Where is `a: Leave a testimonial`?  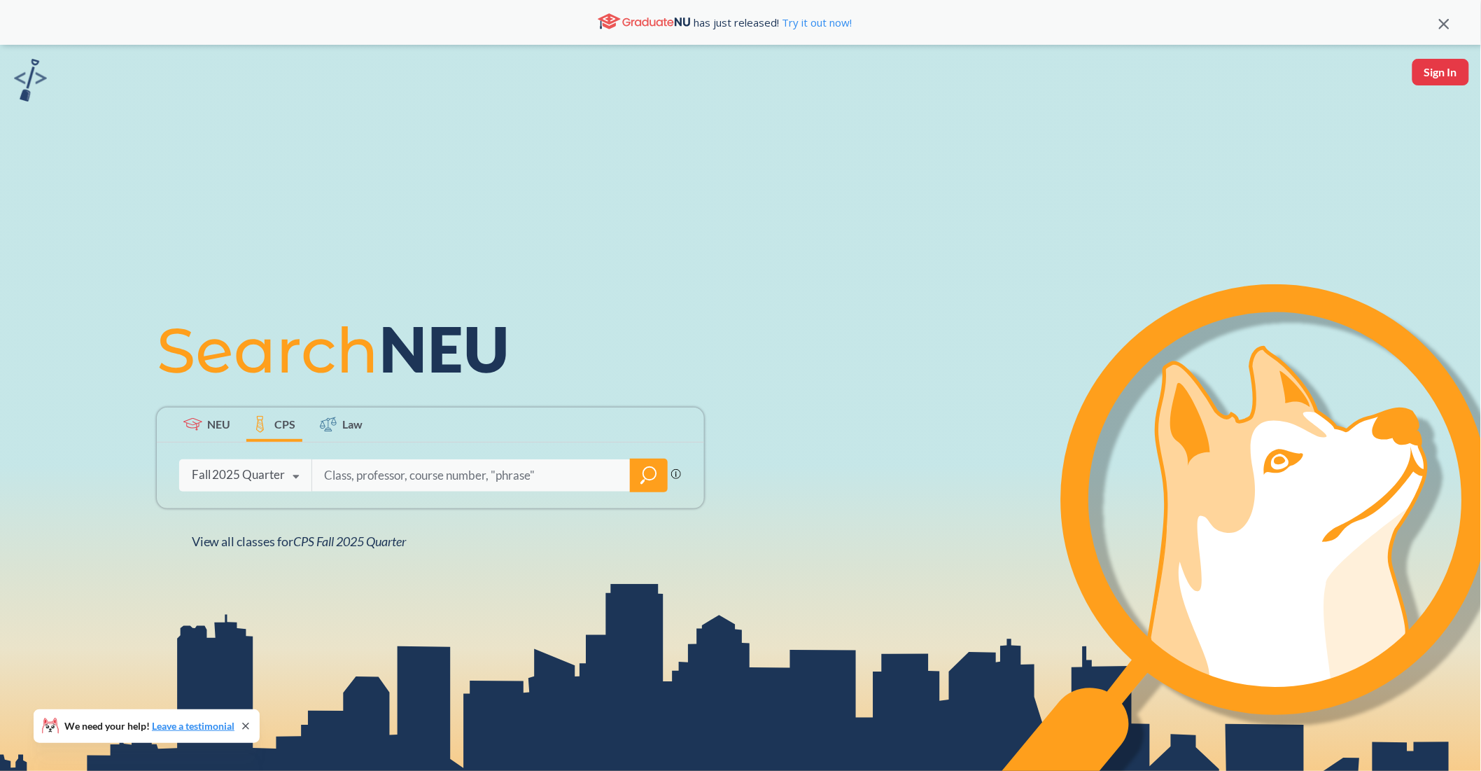 a: Leave a testimonial is located at coordinates (193, 725).